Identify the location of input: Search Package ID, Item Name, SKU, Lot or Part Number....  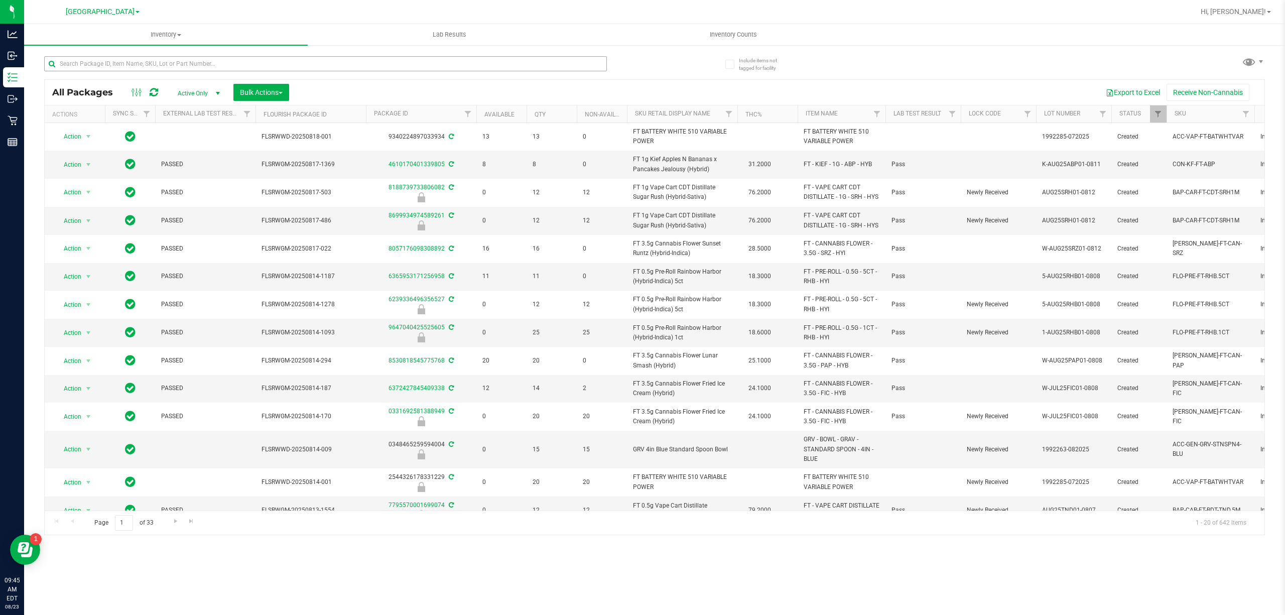
(325, 64).